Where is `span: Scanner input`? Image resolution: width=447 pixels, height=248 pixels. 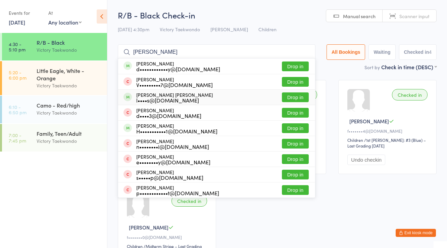
span: Scanner input is located at coordinates (415, 16).